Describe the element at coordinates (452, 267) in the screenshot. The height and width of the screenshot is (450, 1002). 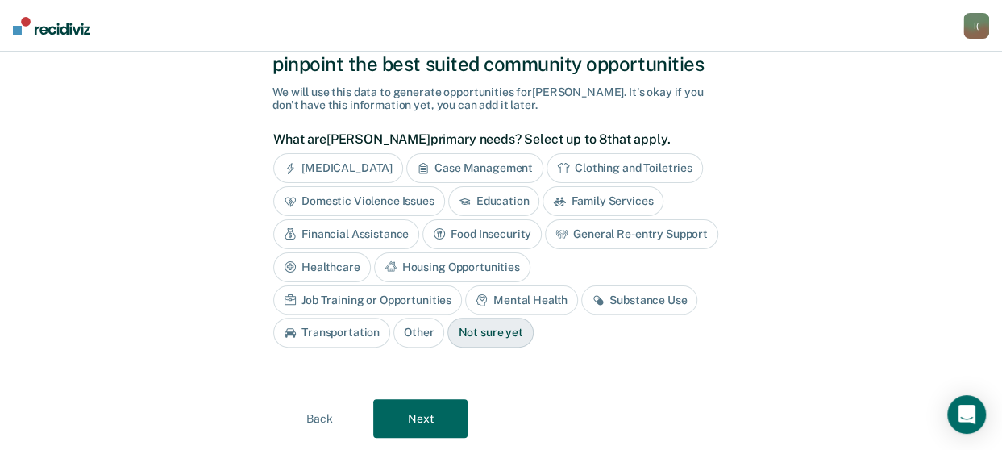
I see `div: Housing Opportunities` at that location.